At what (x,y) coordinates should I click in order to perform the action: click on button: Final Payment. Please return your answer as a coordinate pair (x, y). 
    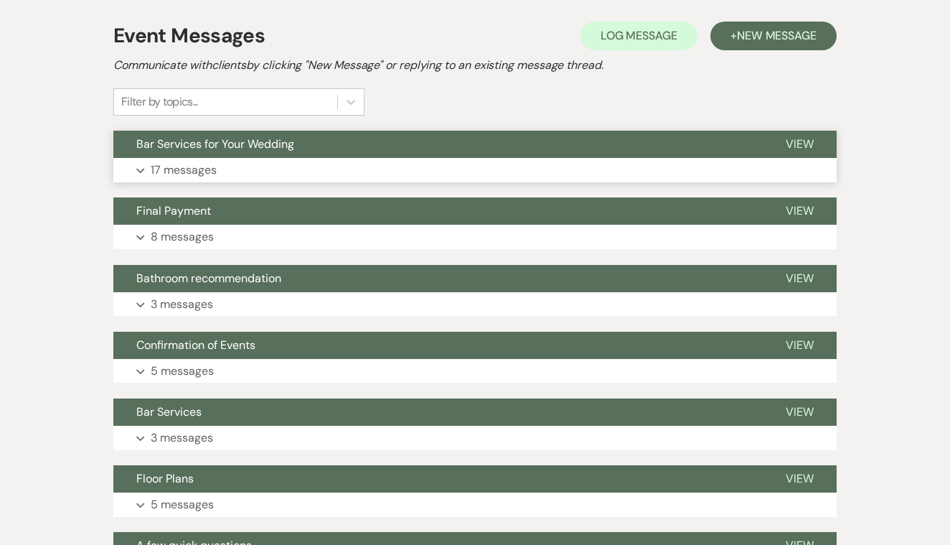
    Looking at the image, I should click on (438, 211).